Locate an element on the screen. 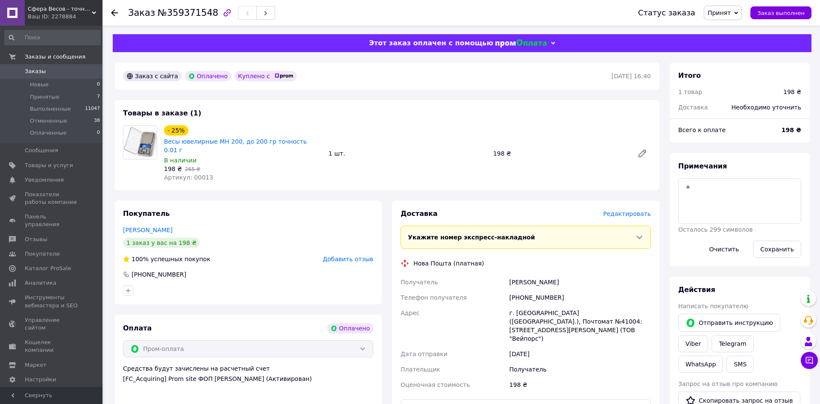 The height and width of the screenshot is (404, 820). span: Дата отправки is located at coordinates (424, 354).